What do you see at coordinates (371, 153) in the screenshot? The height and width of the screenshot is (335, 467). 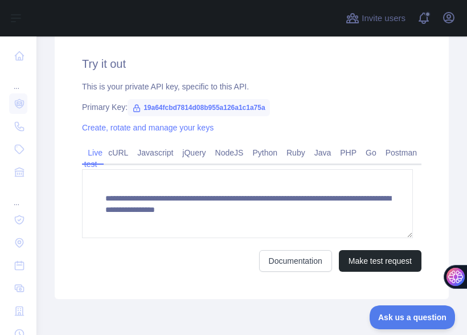 I see `a: Go` at bounding box center [371, 153].